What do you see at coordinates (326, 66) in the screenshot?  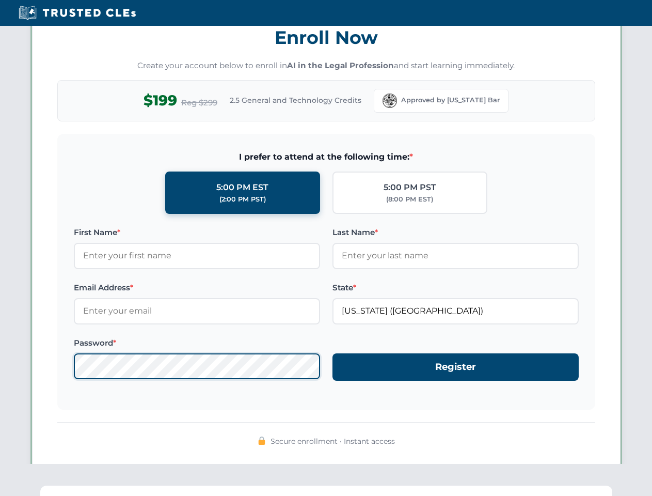 I see `p: Create your account below to enroll in and start learning immediately.` at bounding box center [326, 66].